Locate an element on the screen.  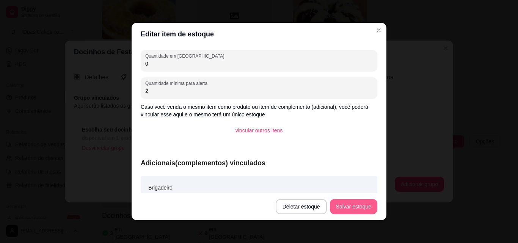
button: Salvar estoque is located at coordinates (354, 207).